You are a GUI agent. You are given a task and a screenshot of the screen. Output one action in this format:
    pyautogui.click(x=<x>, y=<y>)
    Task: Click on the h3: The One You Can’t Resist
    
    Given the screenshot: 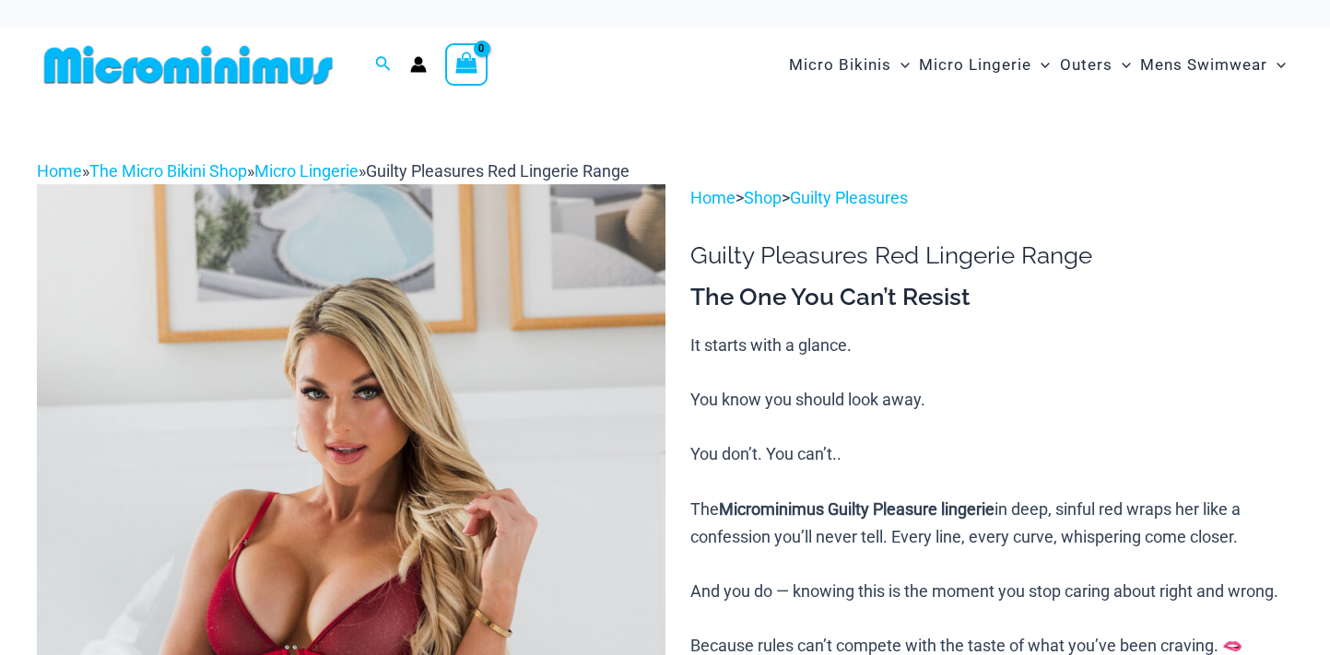 What is the action you would take?
    pyautogui.click(x=992, y=298)
    